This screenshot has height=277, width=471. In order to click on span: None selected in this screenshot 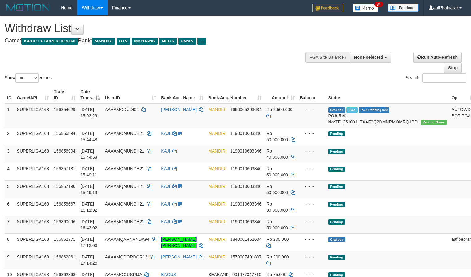, I will do `click(368, 57)`.